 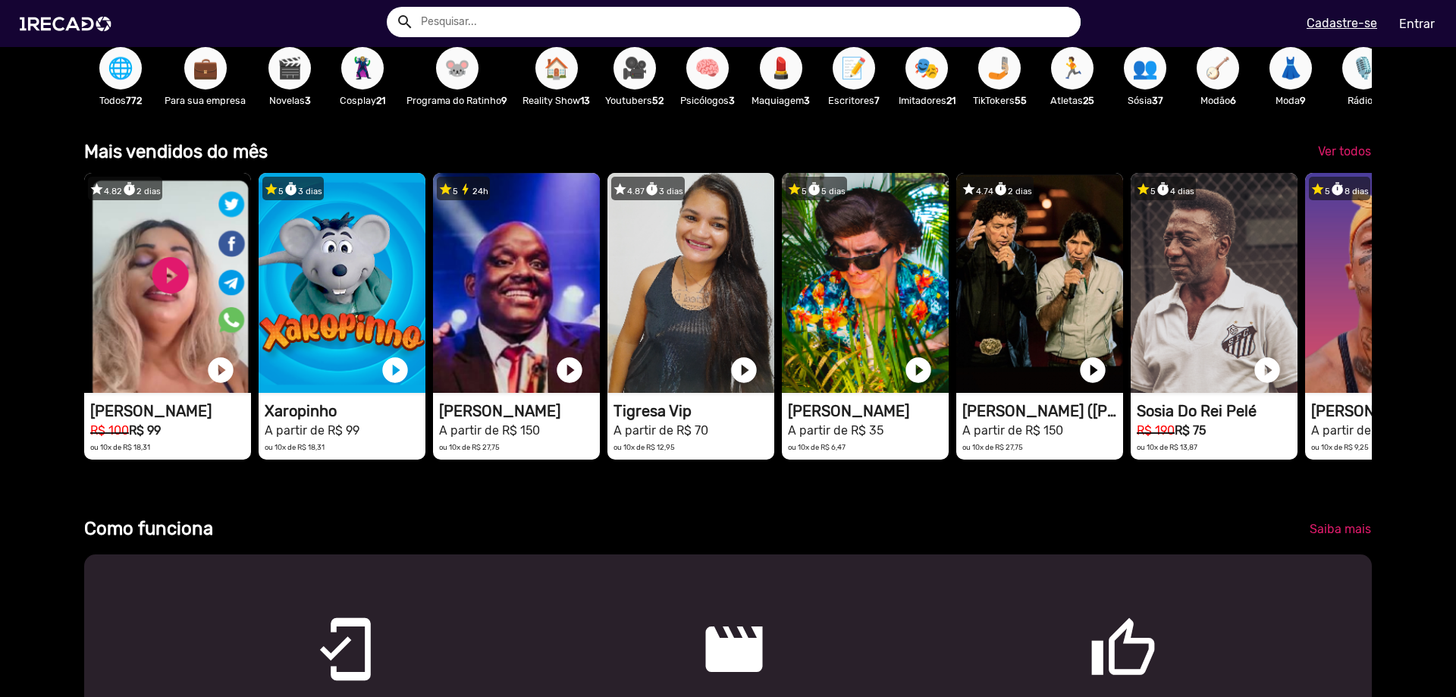 I want to click on p: Para sua empresa, so click(x=205, y=100).